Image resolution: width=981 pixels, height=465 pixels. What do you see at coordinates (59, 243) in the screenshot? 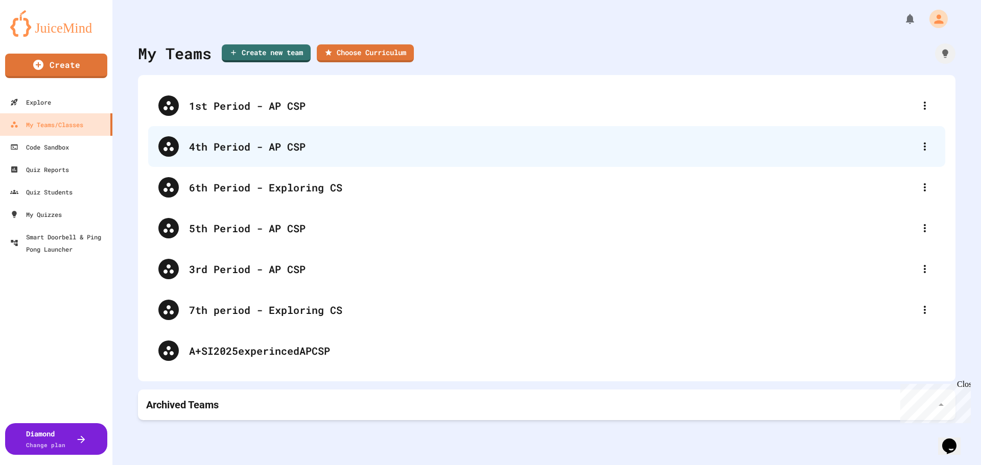
I see `div: Smart Doorbell & Ping Pong Launcher` at bounding box center [59, 243].